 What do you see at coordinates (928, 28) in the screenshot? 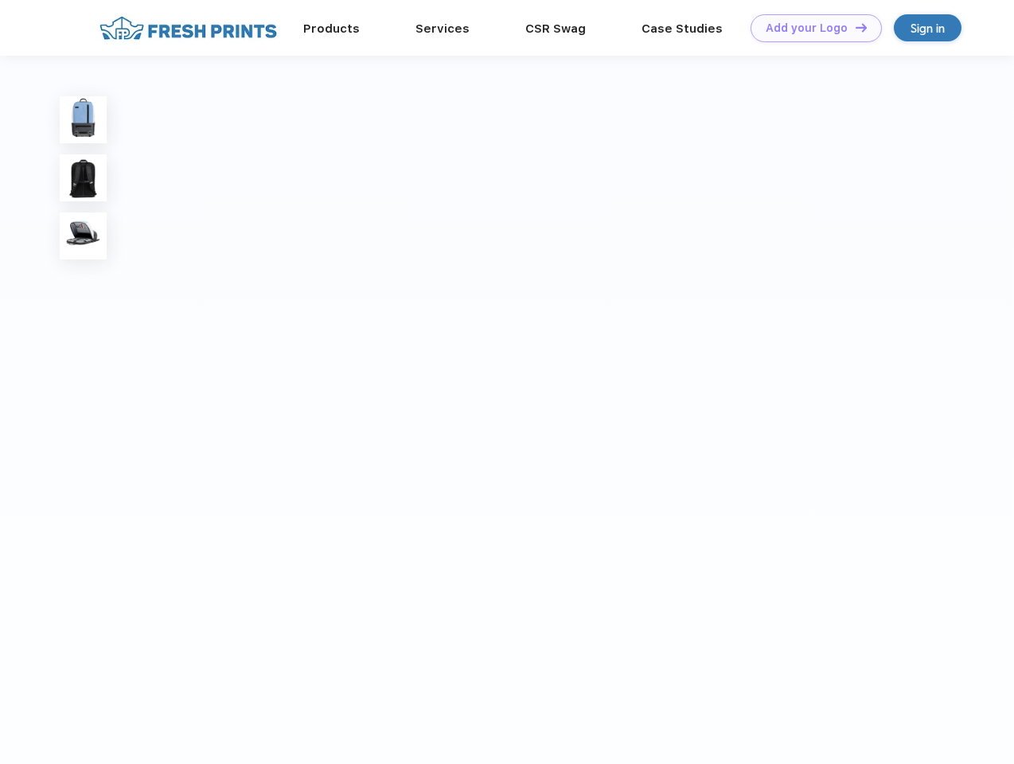
I see `a: Sign in` at bounding box center [928, 28].